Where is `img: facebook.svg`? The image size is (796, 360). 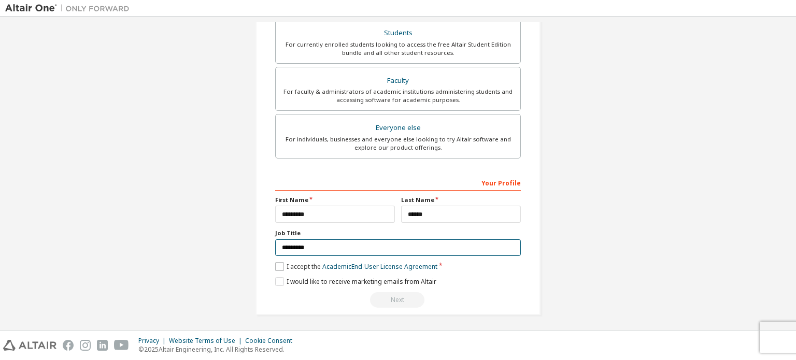
img: facebook.svg is located at coordinates (68, 345).